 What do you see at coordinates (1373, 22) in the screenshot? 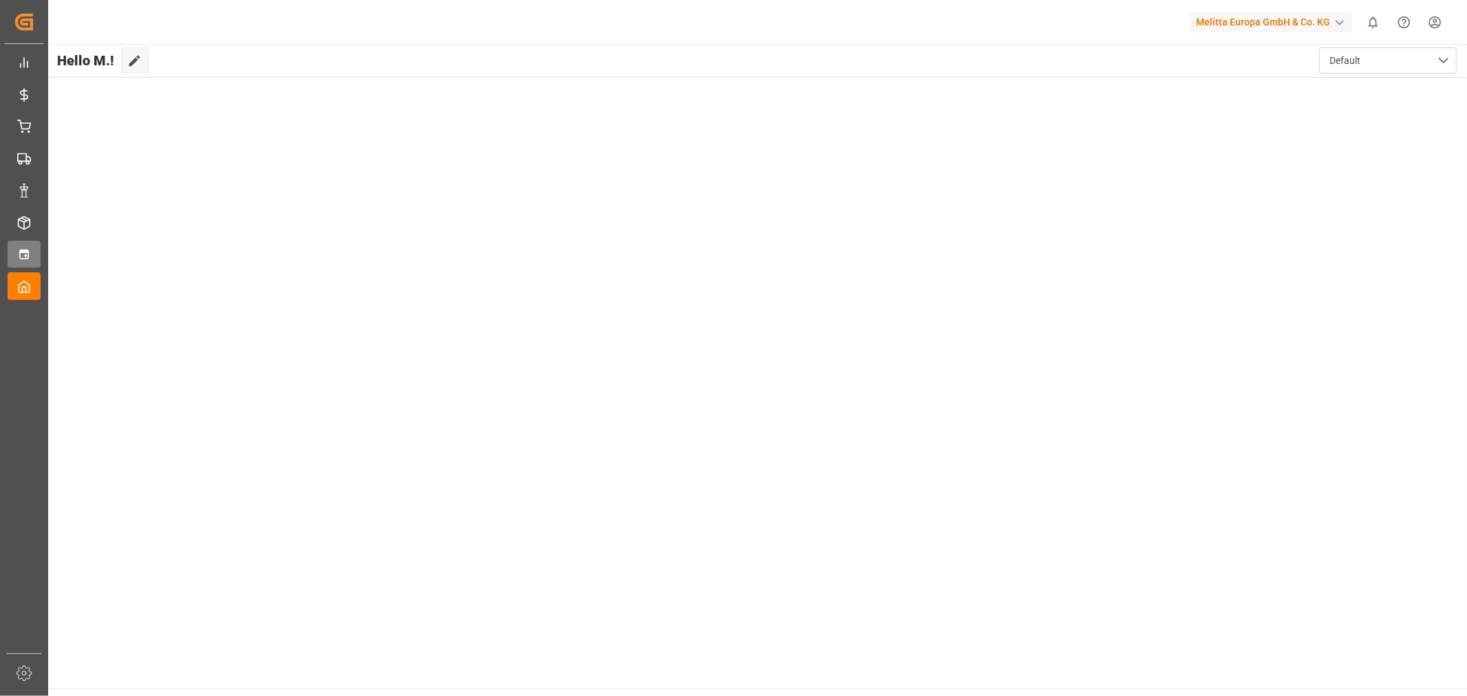
I see `button: show 0 new notifications` at bounding box center [1373, 22].